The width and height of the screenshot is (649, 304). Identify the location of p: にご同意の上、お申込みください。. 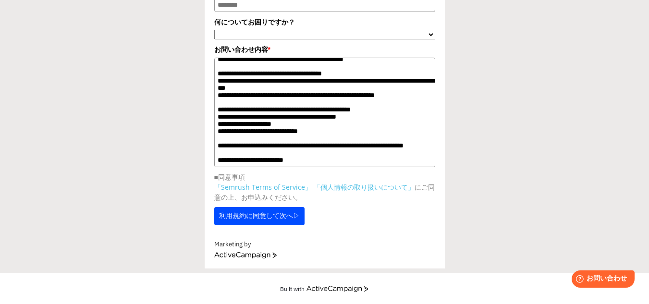
(325, 192).